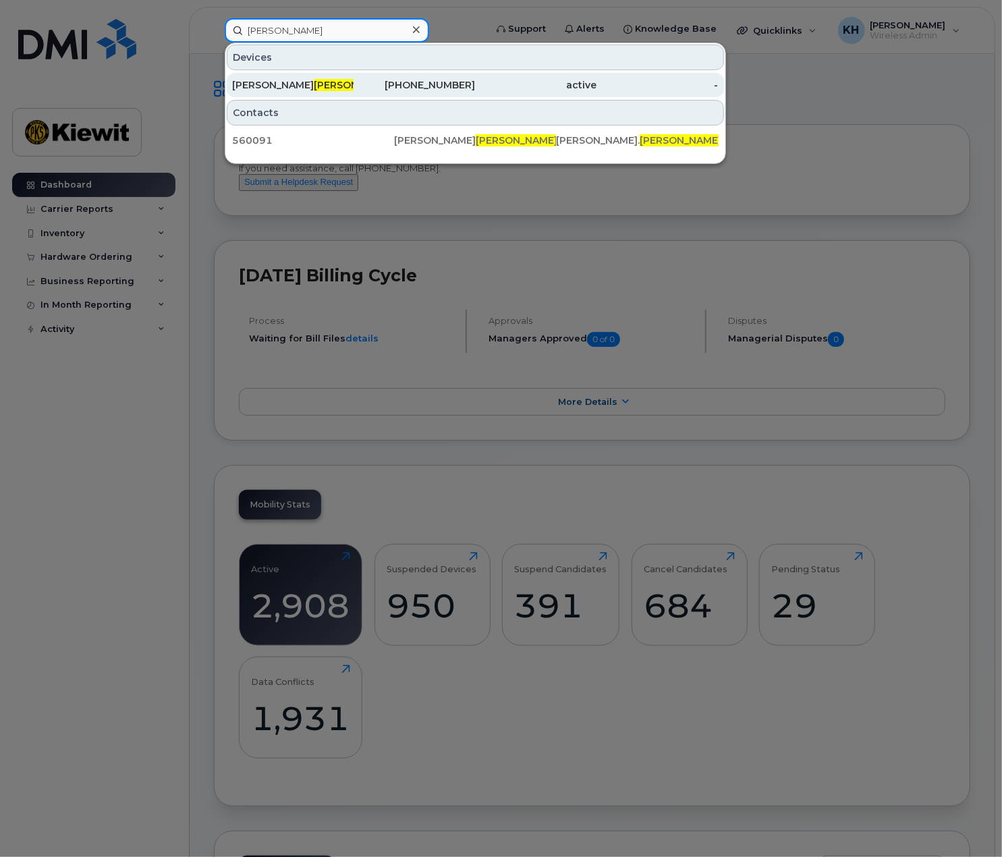 The height and width of the screenshot is (857, 1002). Describe the element at coordinates (313, 140) in the screenshot. I see `div: 560091` at that location.